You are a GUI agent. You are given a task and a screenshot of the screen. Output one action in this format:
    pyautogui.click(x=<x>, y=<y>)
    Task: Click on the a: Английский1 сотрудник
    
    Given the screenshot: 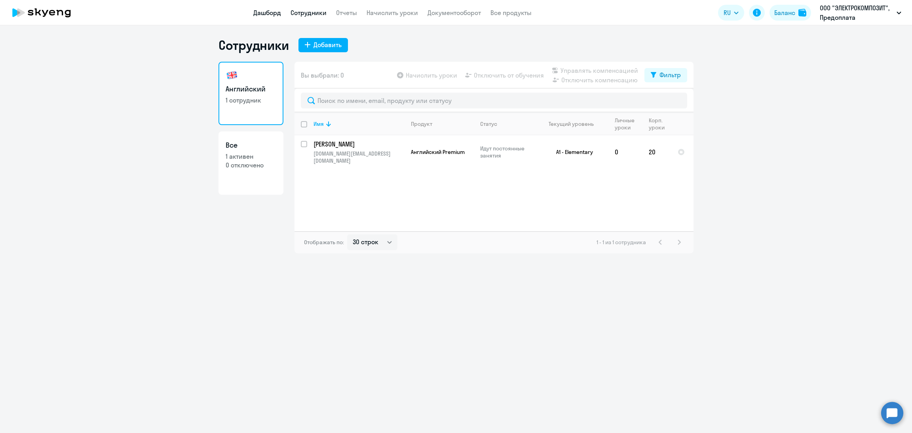 What is the action you would take?
    pyautogui.click(x=251, y=93)
    